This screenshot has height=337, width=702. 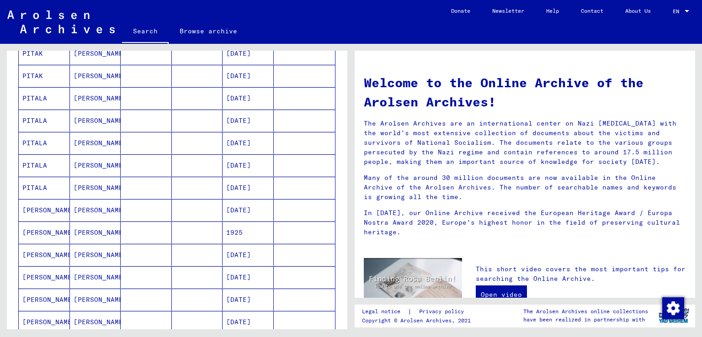 I want to click on p: Copyright © Arolsen Archives, 2021, so click(x=418, y=321).